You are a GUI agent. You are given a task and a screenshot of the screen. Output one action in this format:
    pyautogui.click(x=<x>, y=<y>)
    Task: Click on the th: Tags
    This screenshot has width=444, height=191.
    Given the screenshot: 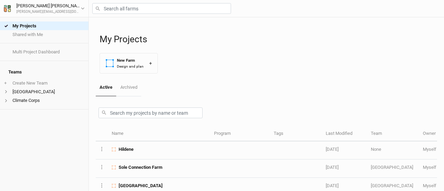 What is the action you would take?
    pyautogui.click(x=296, y=134)
    